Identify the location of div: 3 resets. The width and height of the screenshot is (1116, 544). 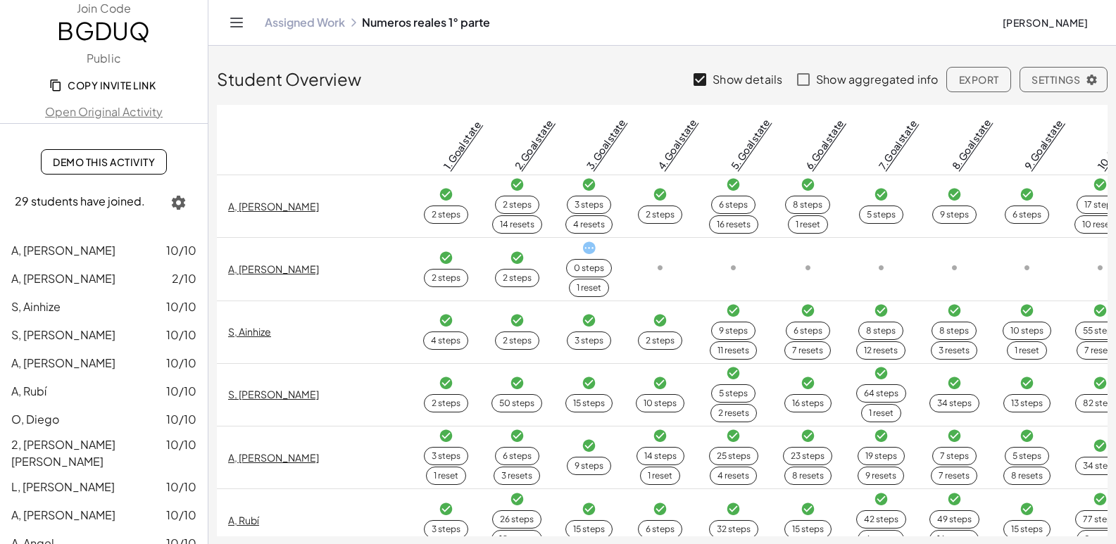
(954, 351).